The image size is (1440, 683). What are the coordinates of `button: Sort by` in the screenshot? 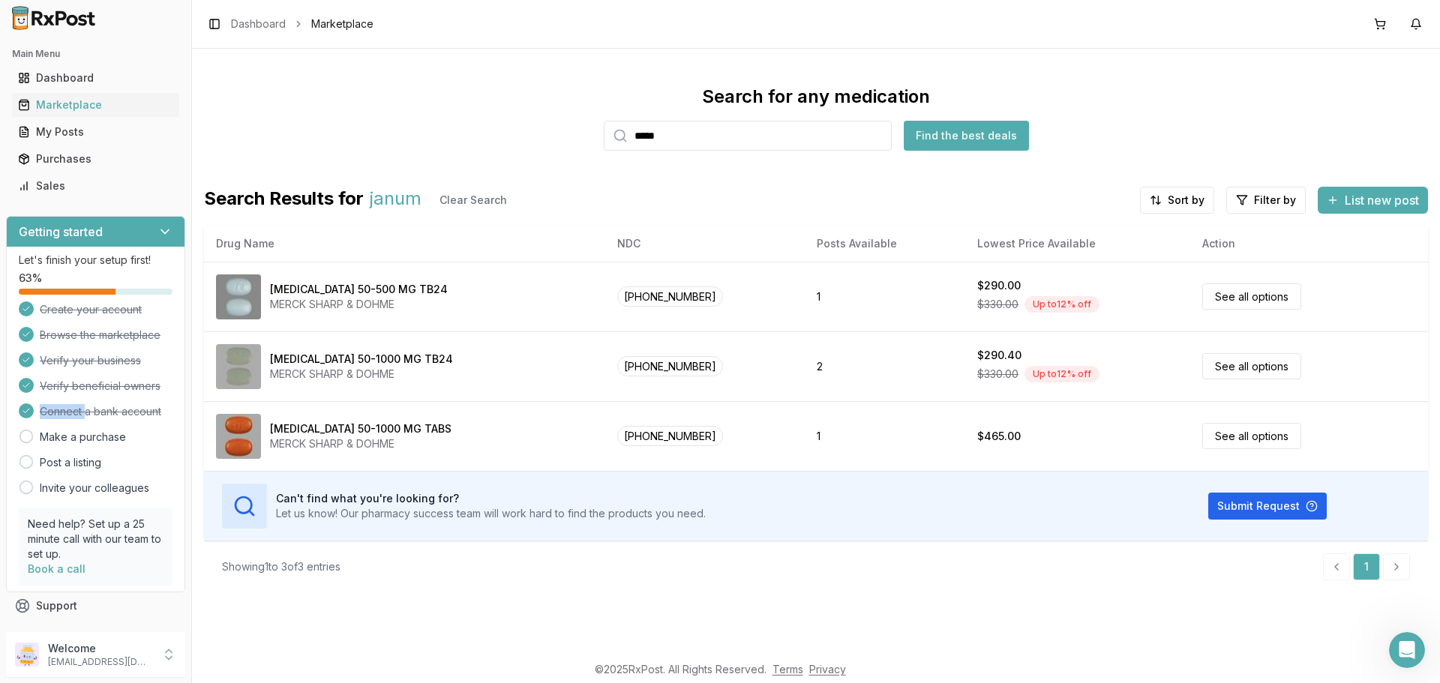 It's located at (1177, 200).